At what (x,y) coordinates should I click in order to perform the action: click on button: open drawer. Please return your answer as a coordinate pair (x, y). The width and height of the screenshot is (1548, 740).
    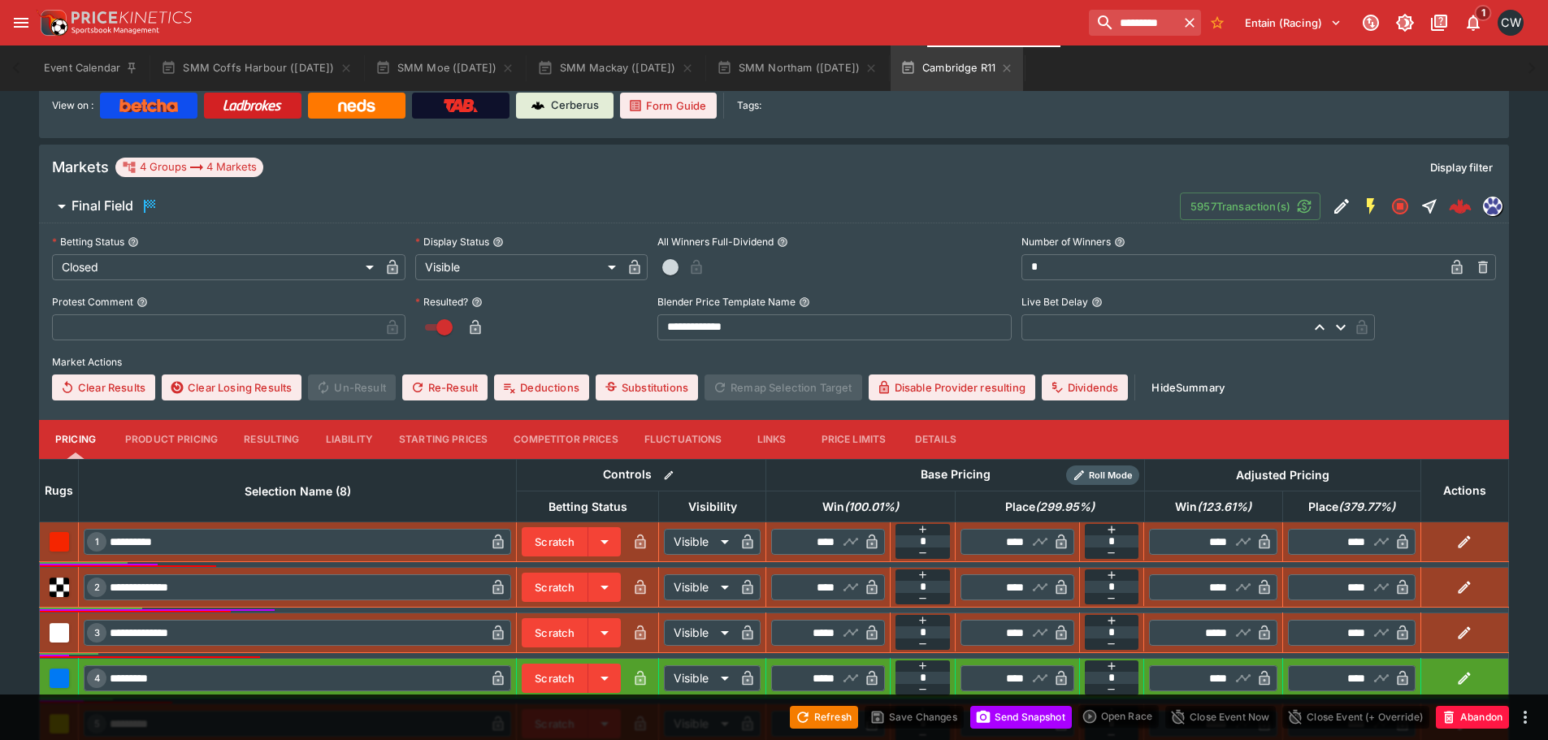
    Looking at the image, I should click on (21, 23).